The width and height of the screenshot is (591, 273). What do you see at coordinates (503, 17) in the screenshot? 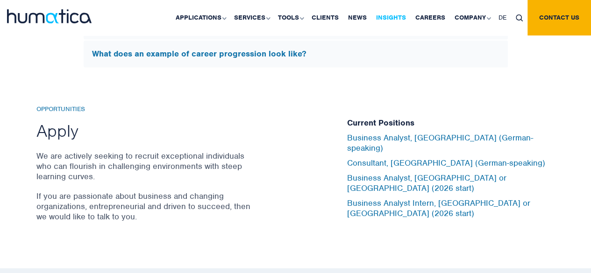
I see `span: DE` at bounding box center [503, 17].